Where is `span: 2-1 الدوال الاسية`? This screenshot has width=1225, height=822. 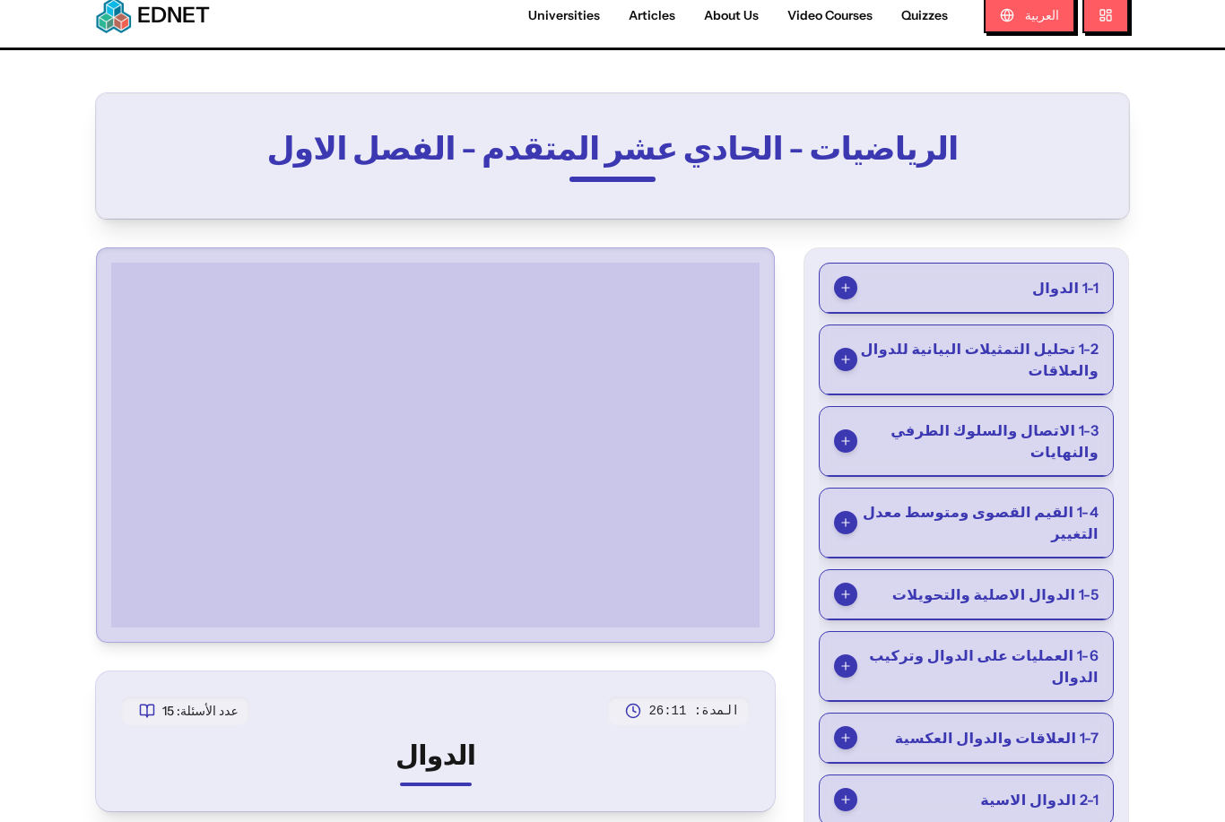 span: 2-1 الدوال الاسية is located at coordinates (1040, 800).